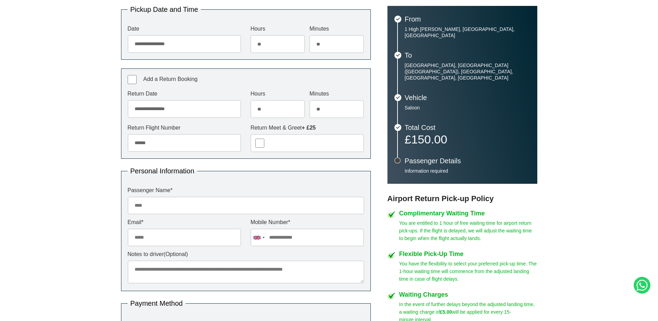 Image resolution: width=658 pixels, height=321 pixels. Describe the element at coordinates (468, 127) in the screenshot. I see `h3: Total Cost` at that location.